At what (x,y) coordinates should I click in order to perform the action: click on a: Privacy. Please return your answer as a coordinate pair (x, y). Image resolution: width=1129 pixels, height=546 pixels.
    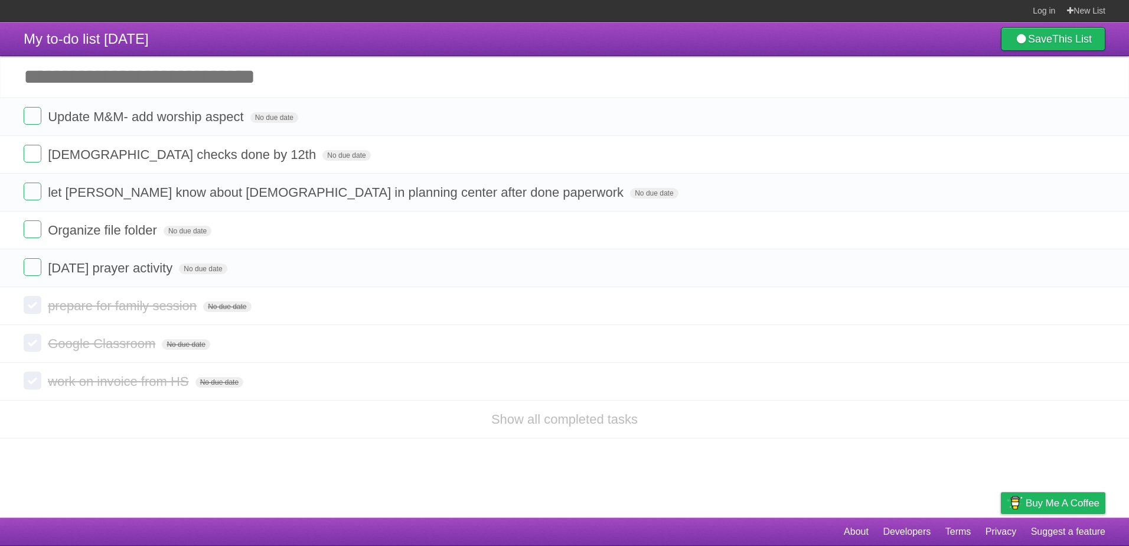
    Looking at the image, I should click on (1001, 531).